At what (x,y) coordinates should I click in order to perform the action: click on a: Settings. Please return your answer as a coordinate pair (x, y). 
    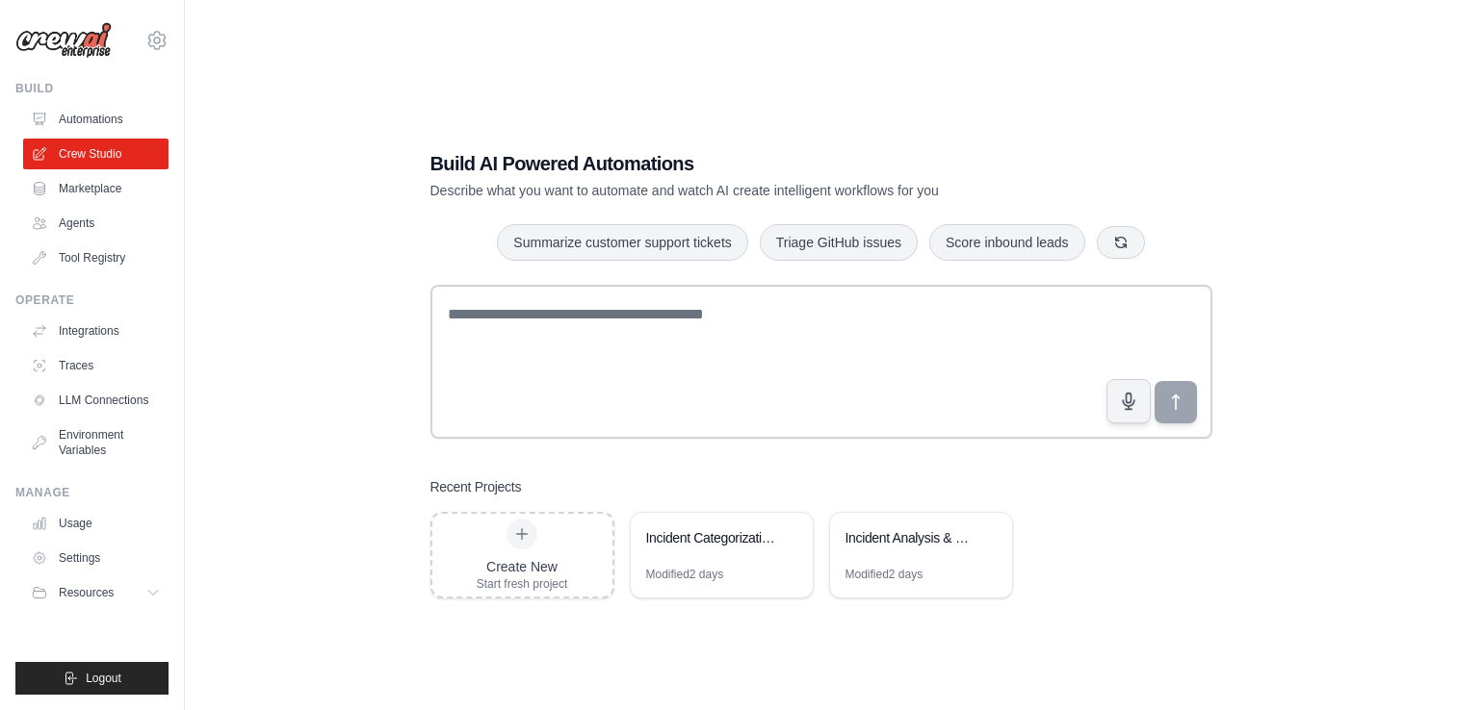
    Looking at the image, I should click on (95, 558).